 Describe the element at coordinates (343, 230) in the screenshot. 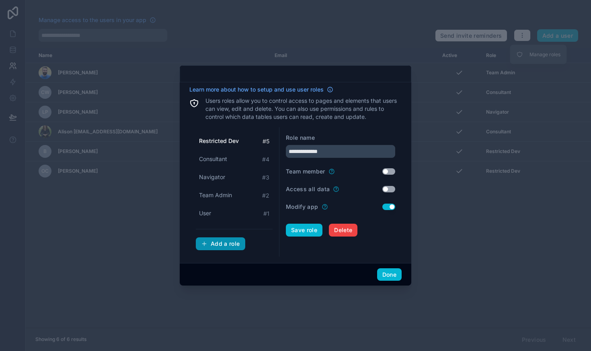

I see `span: Delete` at that location.